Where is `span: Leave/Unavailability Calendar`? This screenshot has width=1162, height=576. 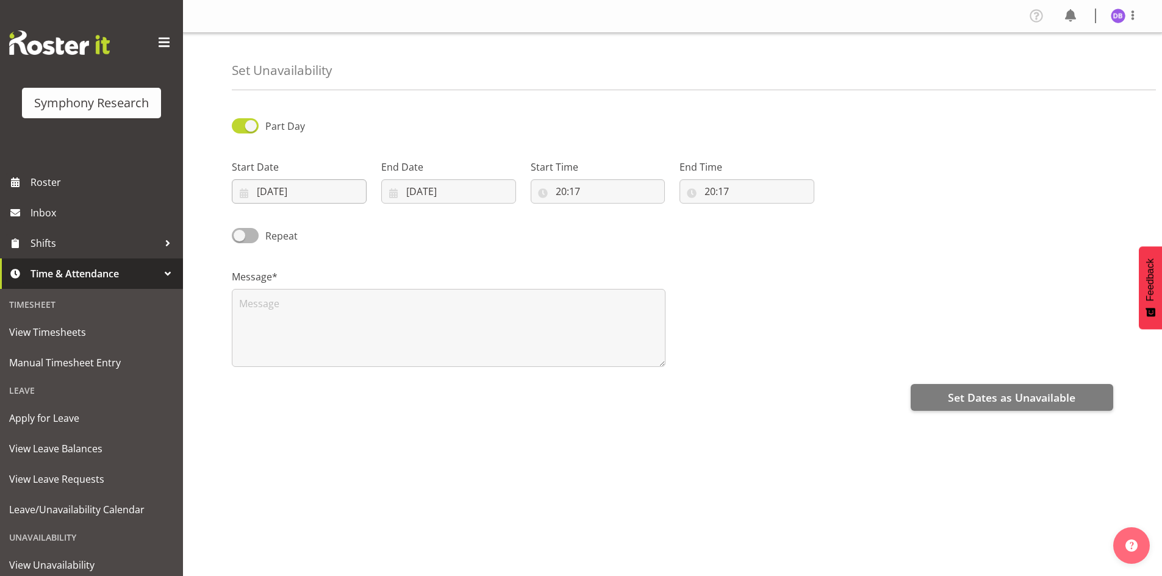 span: Leave/Unavailability Calendar is located at coordinates (91, 510).